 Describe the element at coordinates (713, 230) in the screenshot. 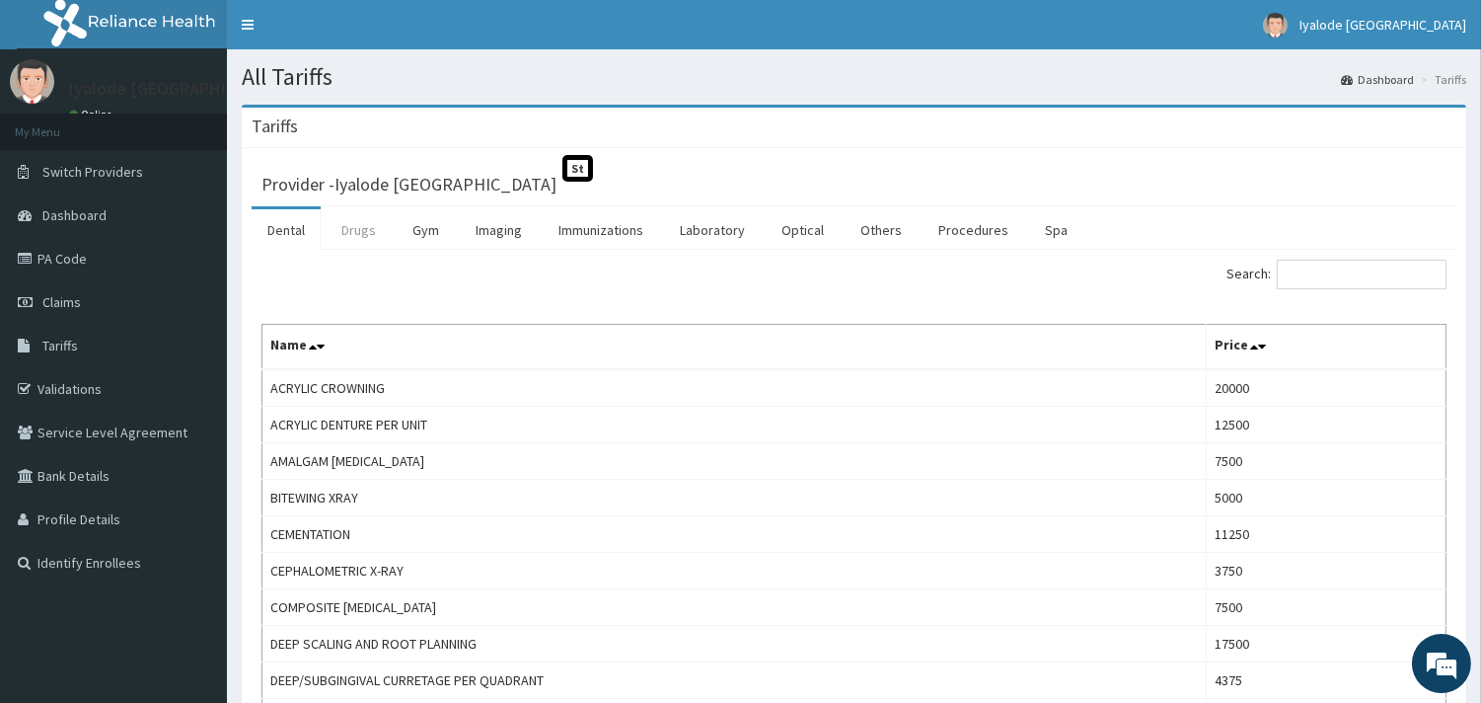

I see `a: Laboratory` at that location.